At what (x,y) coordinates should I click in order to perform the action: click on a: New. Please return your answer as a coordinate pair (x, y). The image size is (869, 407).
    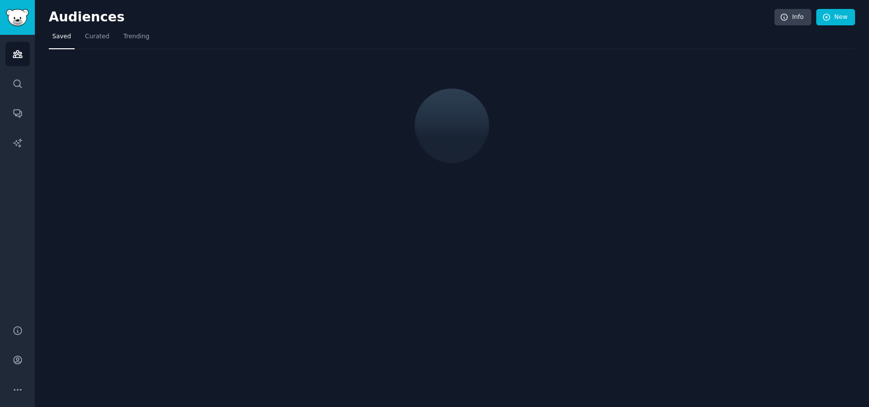
    Looking at the image, I should click on (835, 17).